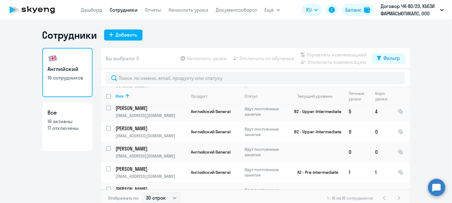 The width and height of the screenshot is (452, 203). Describe the element at coordinates (412, 10) in the screenshot. I see `button: Договор ЧК-80/20, КЬЕЗИ ФАРМАСЬЮТИКАЛС, ООО` at that location.